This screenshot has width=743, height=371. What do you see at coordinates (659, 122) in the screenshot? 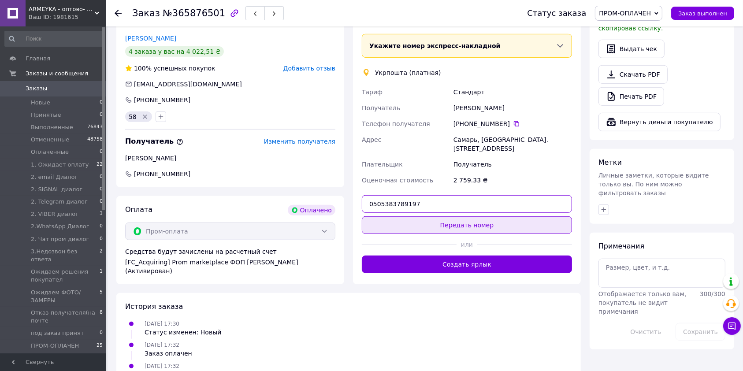
I see `button: Вернуть деньги покупателю` at bounding box center [659, 122].